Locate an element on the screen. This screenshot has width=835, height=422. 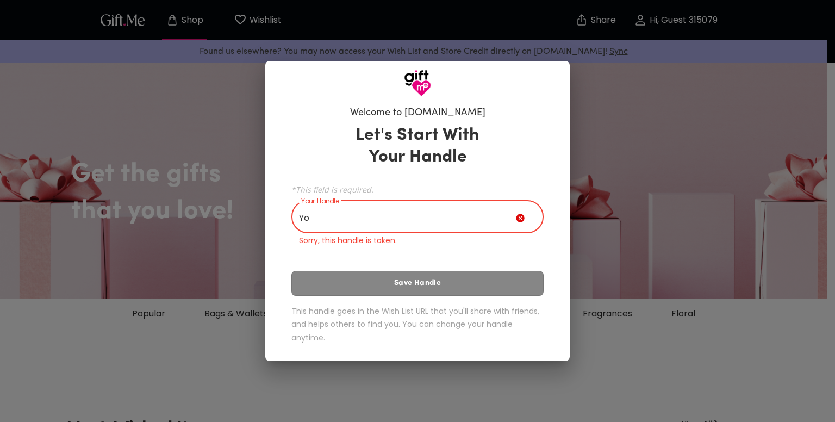
input: Your Handle is located at coordinates (404, 218).